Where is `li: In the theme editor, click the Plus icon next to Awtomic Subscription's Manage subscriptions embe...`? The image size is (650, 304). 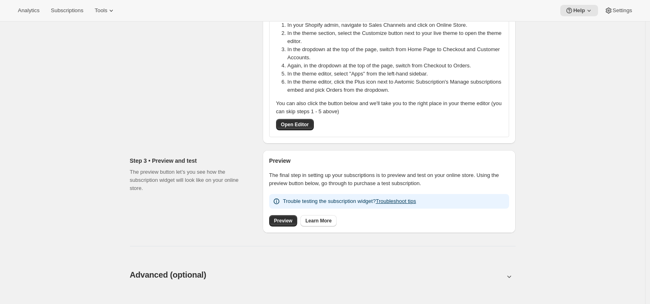
li: In the theme editor, click the Plus icon next to Awtomic Subscription's Manage subscriptions embe... is located at coordinates (397, 86).